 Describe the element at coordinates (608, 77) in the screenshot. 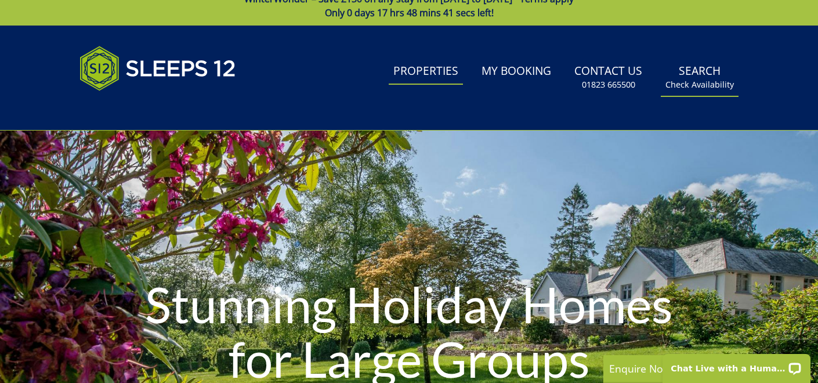

I see `a: Contact Us01823 665500` at that location.